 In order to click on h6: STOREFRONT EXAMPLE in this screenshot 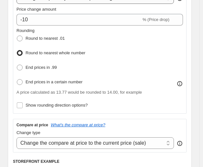, I will do `click(100, 162)`.